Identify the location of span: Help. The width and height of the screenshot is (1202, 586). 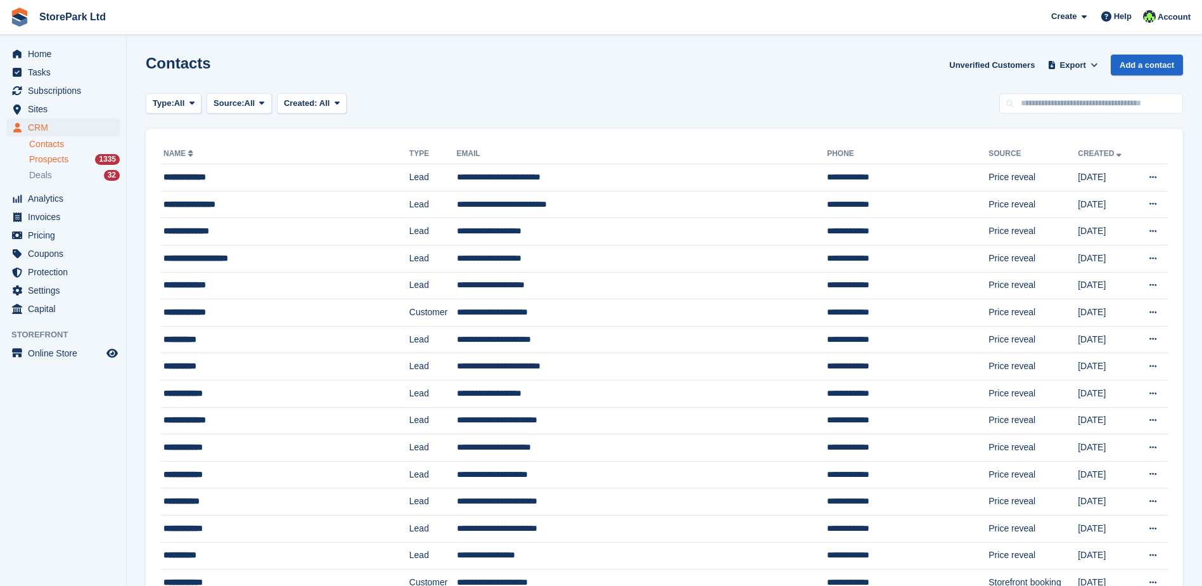
(1123, 16).